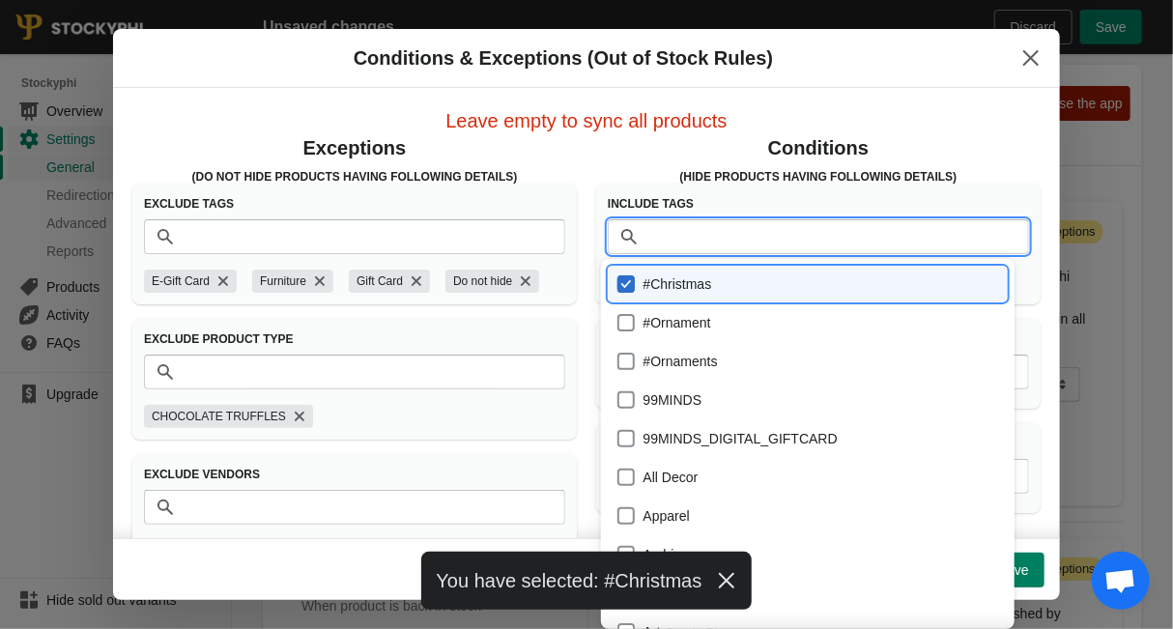 Image resolution: width=1173 pixels, height=629 pixels. I want to click on span: E-Gift Card, so click(181, 281).